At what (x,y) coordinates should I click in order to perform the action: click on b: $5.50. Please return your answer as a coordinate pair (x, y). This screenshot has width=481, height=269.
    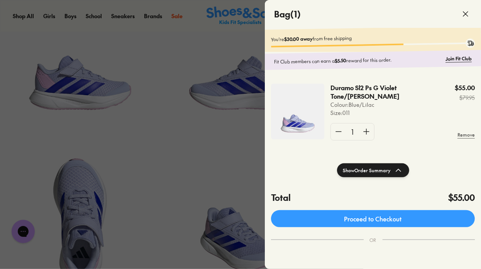
    Looking at the image, I should click on (341, 60).